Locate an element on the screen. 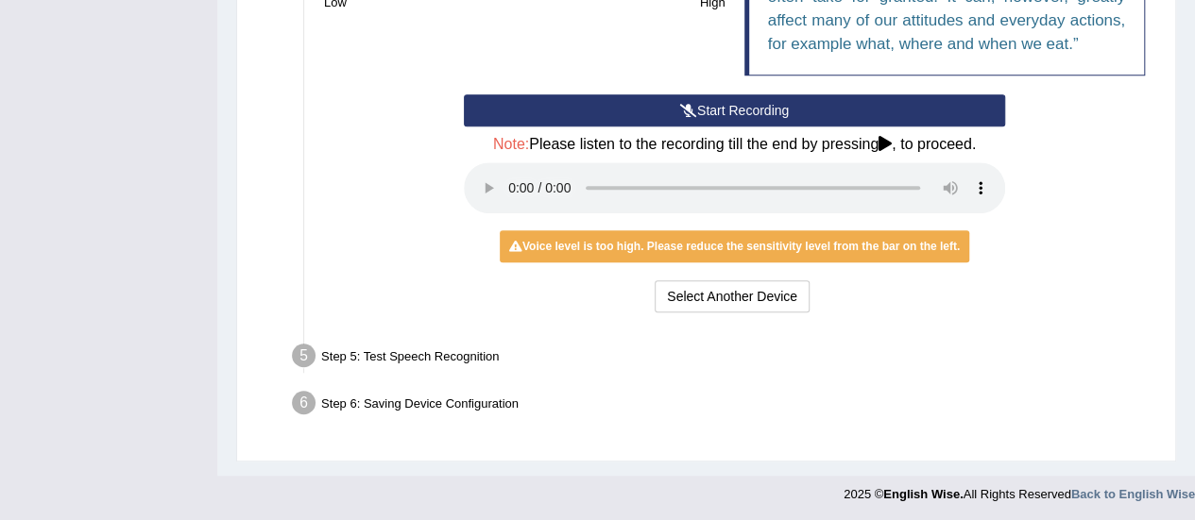 The image size is (1195, 520). strong: Back to English Wise is located at coordinates (1132, 494).